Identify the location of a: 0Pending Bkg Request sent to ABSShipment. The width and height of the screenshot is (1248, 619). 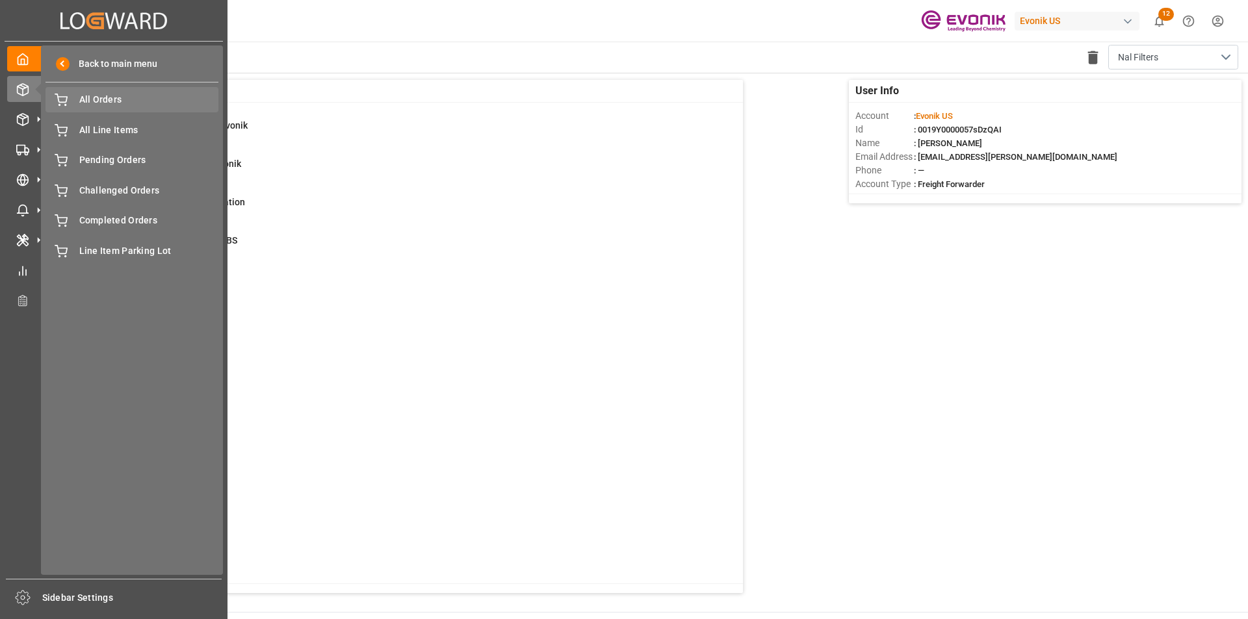
(396, 248).